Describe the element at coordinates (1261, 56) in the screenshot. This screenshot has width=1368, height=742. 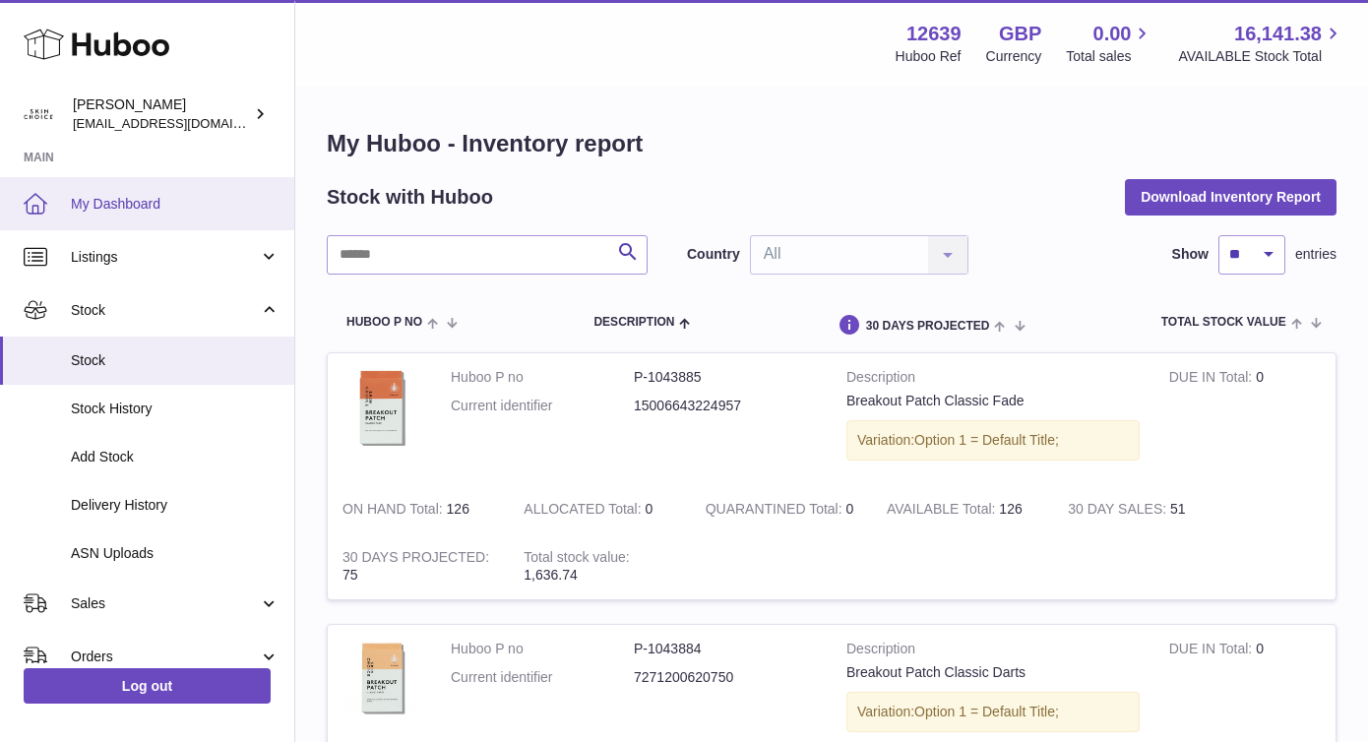
I see `span: AVAILABLE Stock Total` at that location.